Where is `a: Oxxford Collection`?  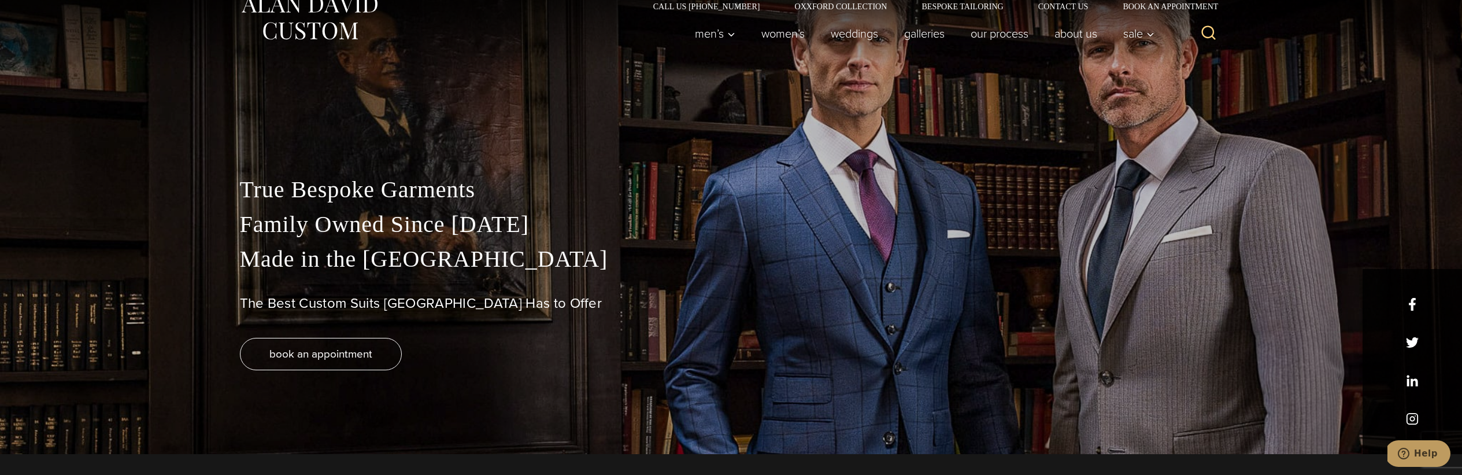
a: Oxxford Collection is located at coordinates (841, 6).